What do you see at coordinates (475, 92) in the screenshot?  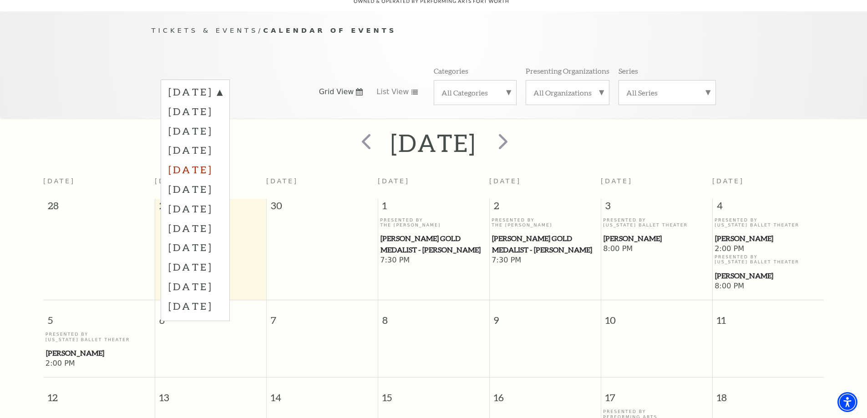 I see `label: All Categories` at bounding box center [475, 92].